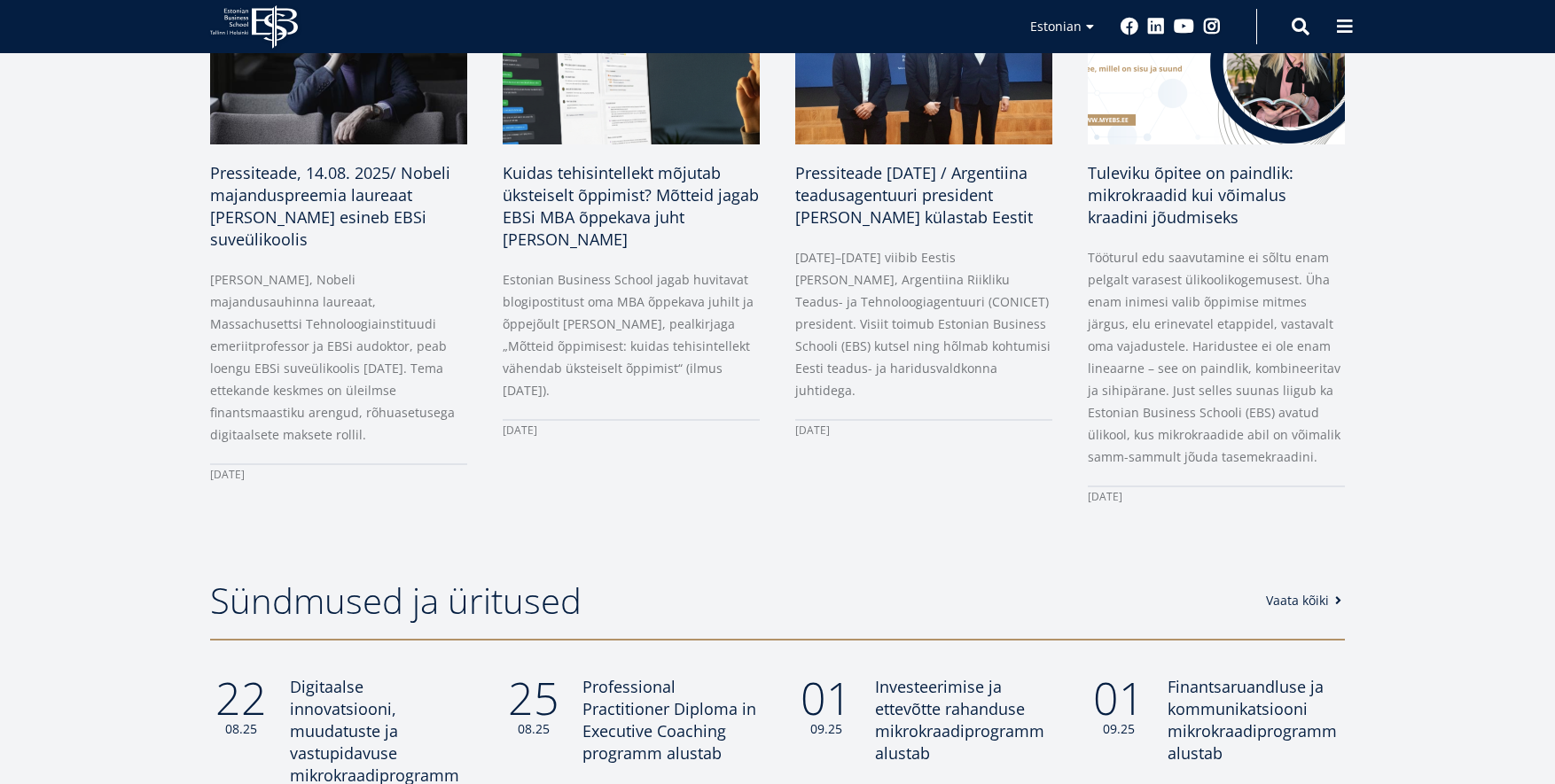 The width and height of the screenshot is (1555, 784). What do you see at coordinates (242, 707) in the screenshot?
I see `div: 22` at bounding box center [242, 707].